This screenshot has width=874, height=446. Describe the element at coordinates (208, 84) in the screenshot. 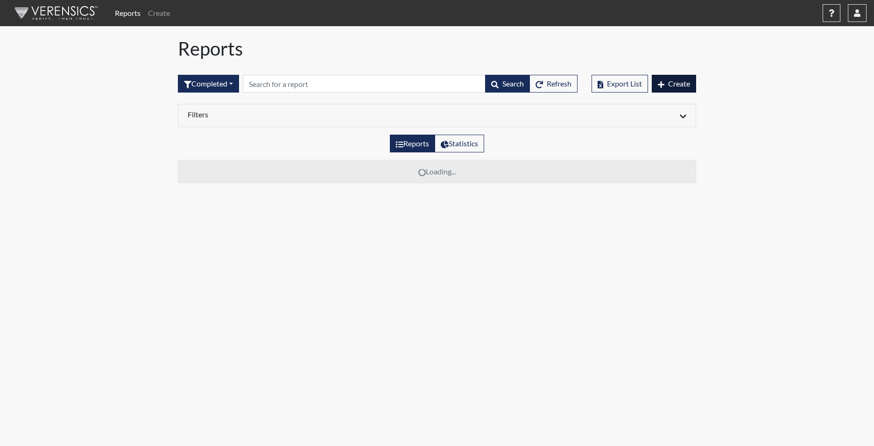

I see `button: Completed` at that location.